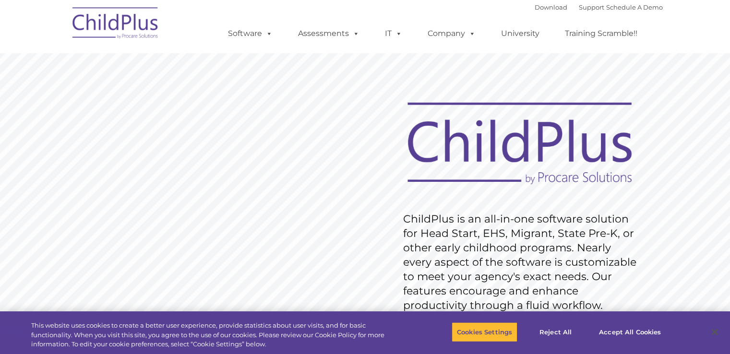 The height and width of the screenshot is (354, 730). What do you see at coordinates (555, 332) in the screenshot?
I see `button: Reject All` at bounding box center [555, 332].